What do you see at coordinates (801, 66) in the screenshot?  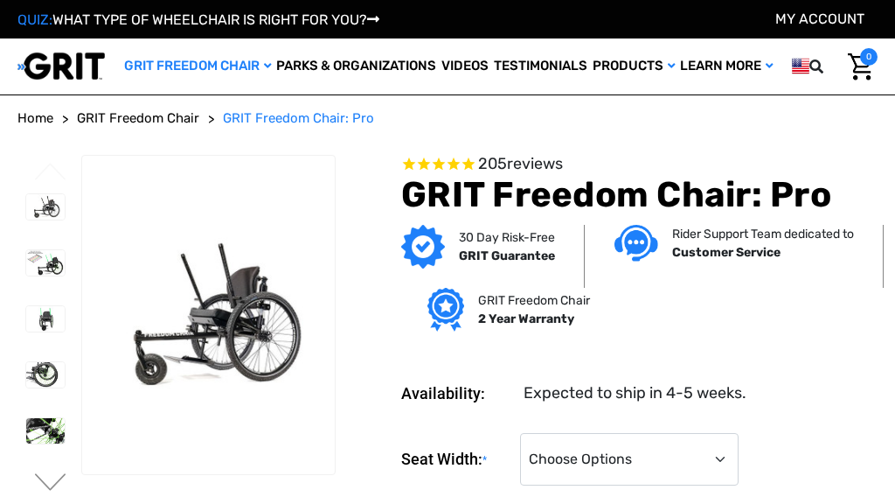 I see `img: us.png` at bounding box center [801, 66].